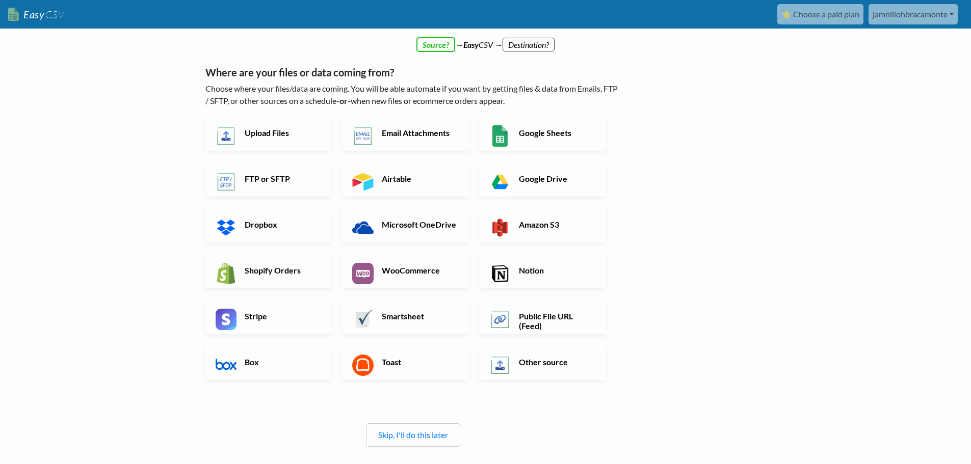 The height and width of the screenshot is (464, 971). I want to click on img: Upload Files App & API, so click(226, 136).